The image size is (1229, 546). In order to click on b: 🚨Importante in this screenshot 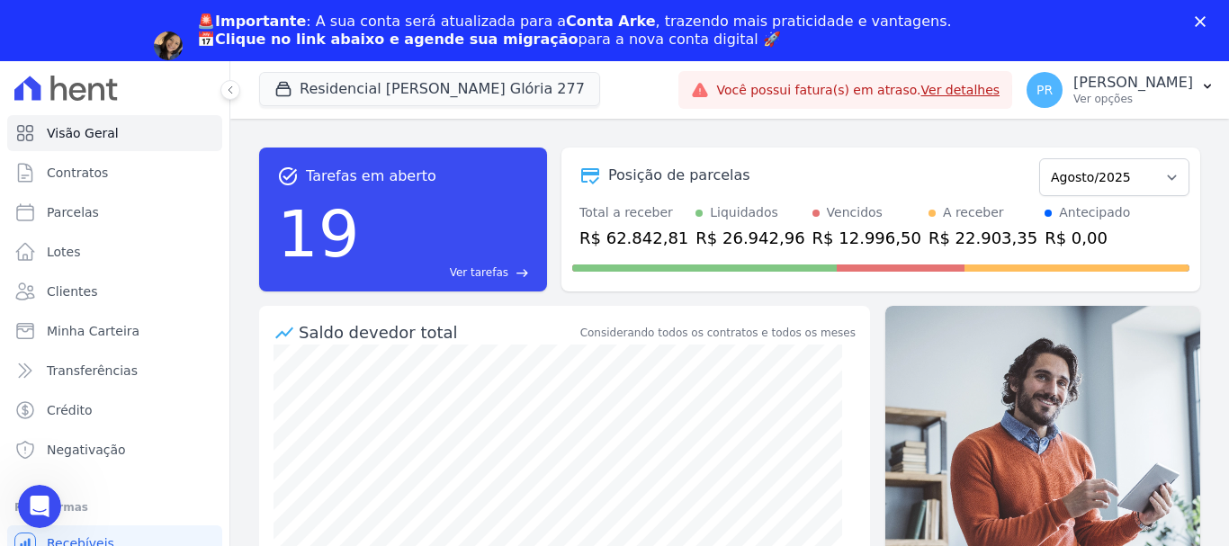, I will do `click(251, 21)`.